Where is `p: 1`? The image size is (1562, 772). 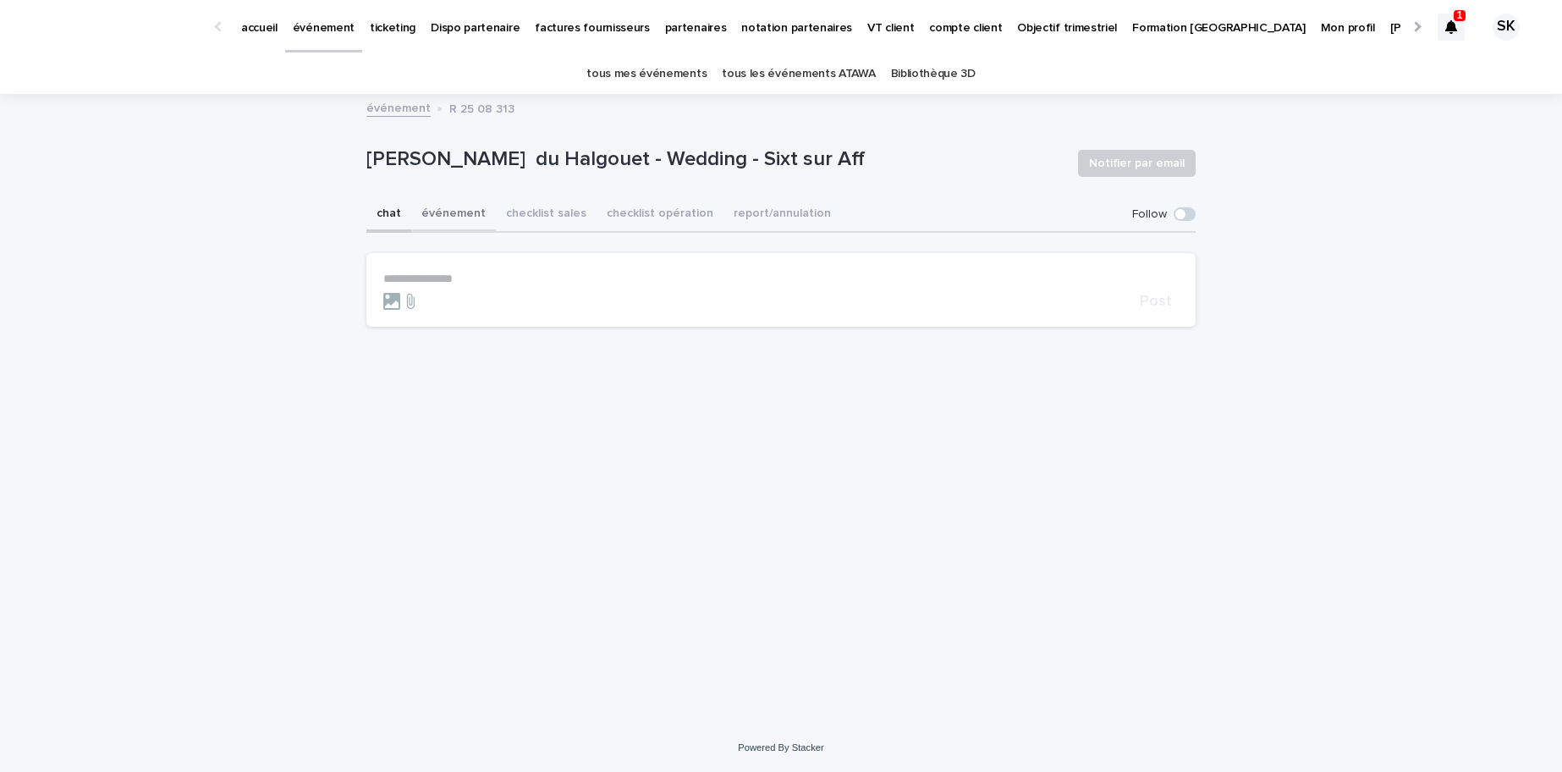
p: 1 is located at coordinates (1460, 15).